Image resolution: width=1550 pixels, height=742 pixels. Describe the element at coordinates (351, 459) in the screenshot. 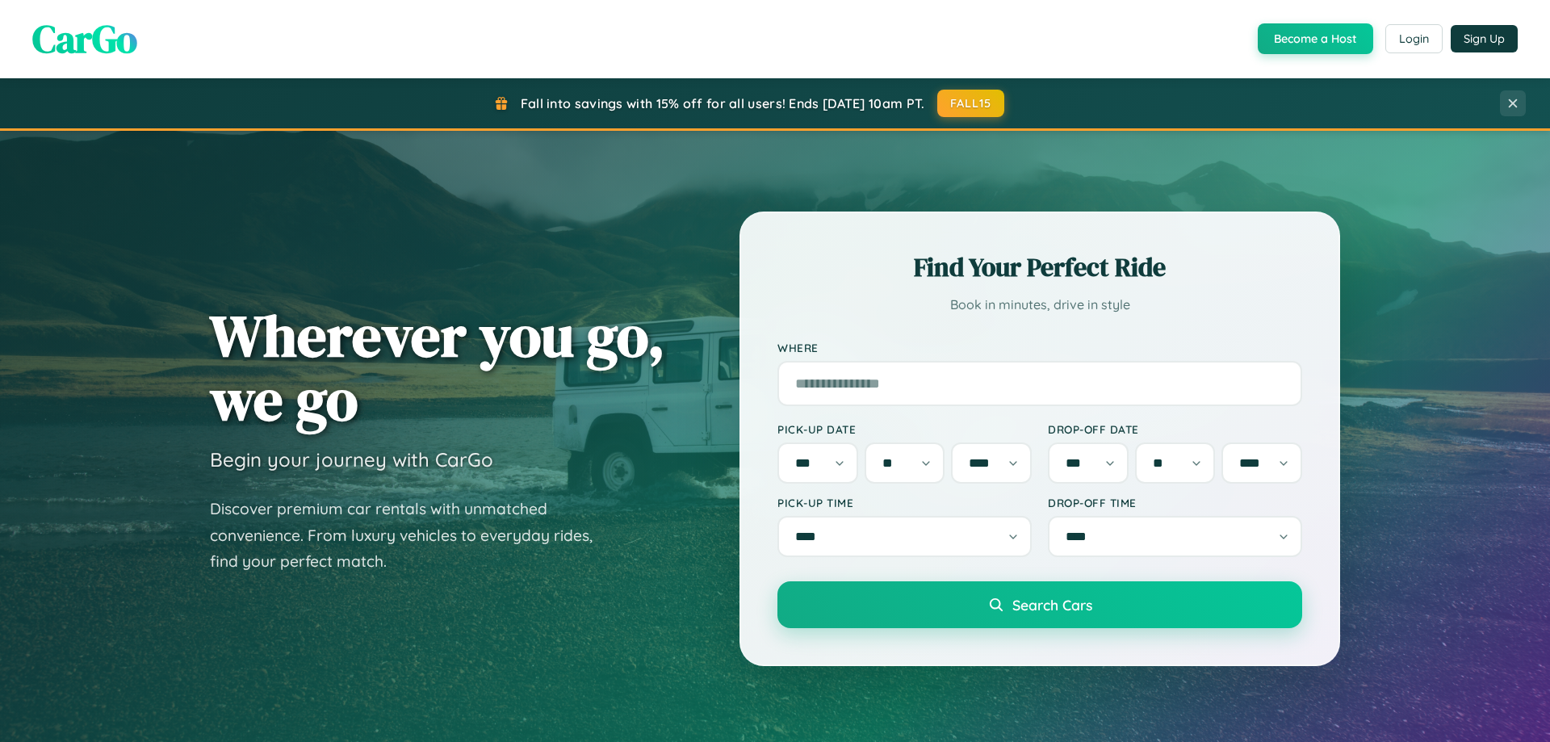

I see `h3: Begin your journey with CarGo` at that location.